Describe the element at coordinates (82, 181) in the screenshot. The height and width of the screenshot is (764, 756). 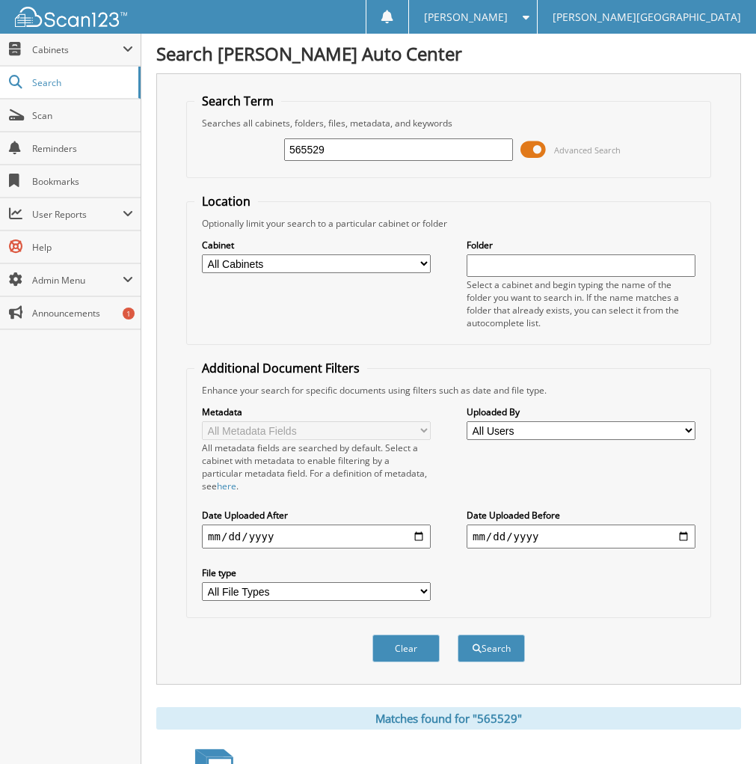
I see `span: Bookmarks` at that location.